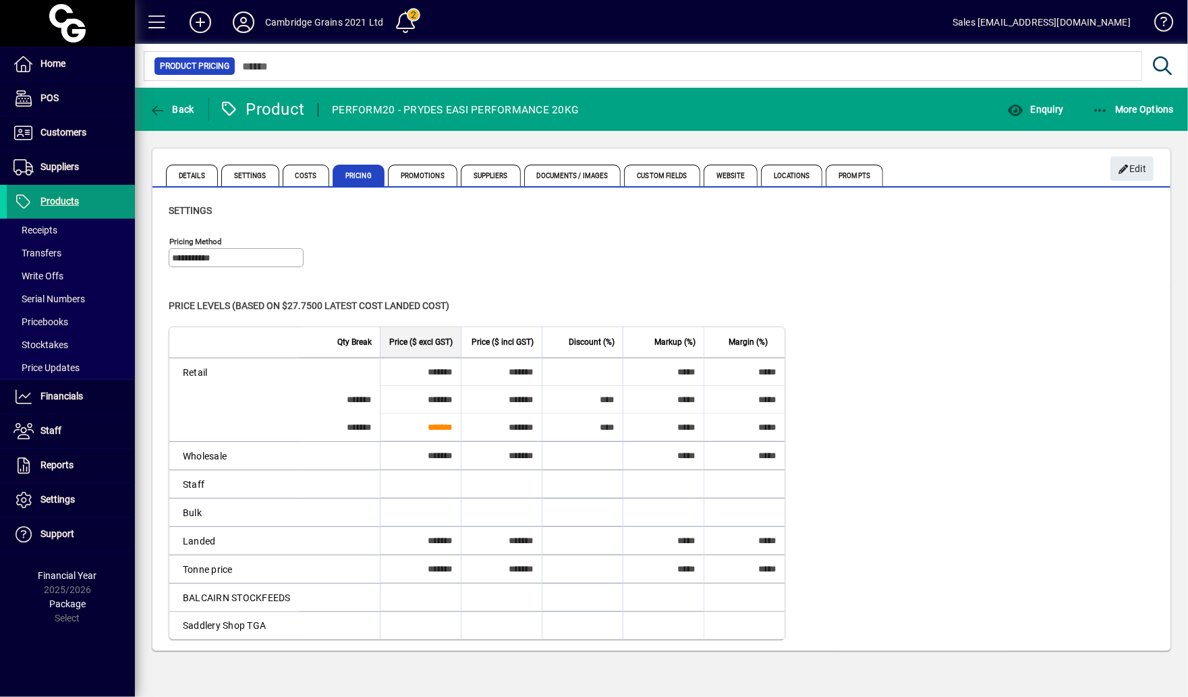 The height and width of the screenshot is (697, 1188). I want to click on a: Support, so click(71, 534).